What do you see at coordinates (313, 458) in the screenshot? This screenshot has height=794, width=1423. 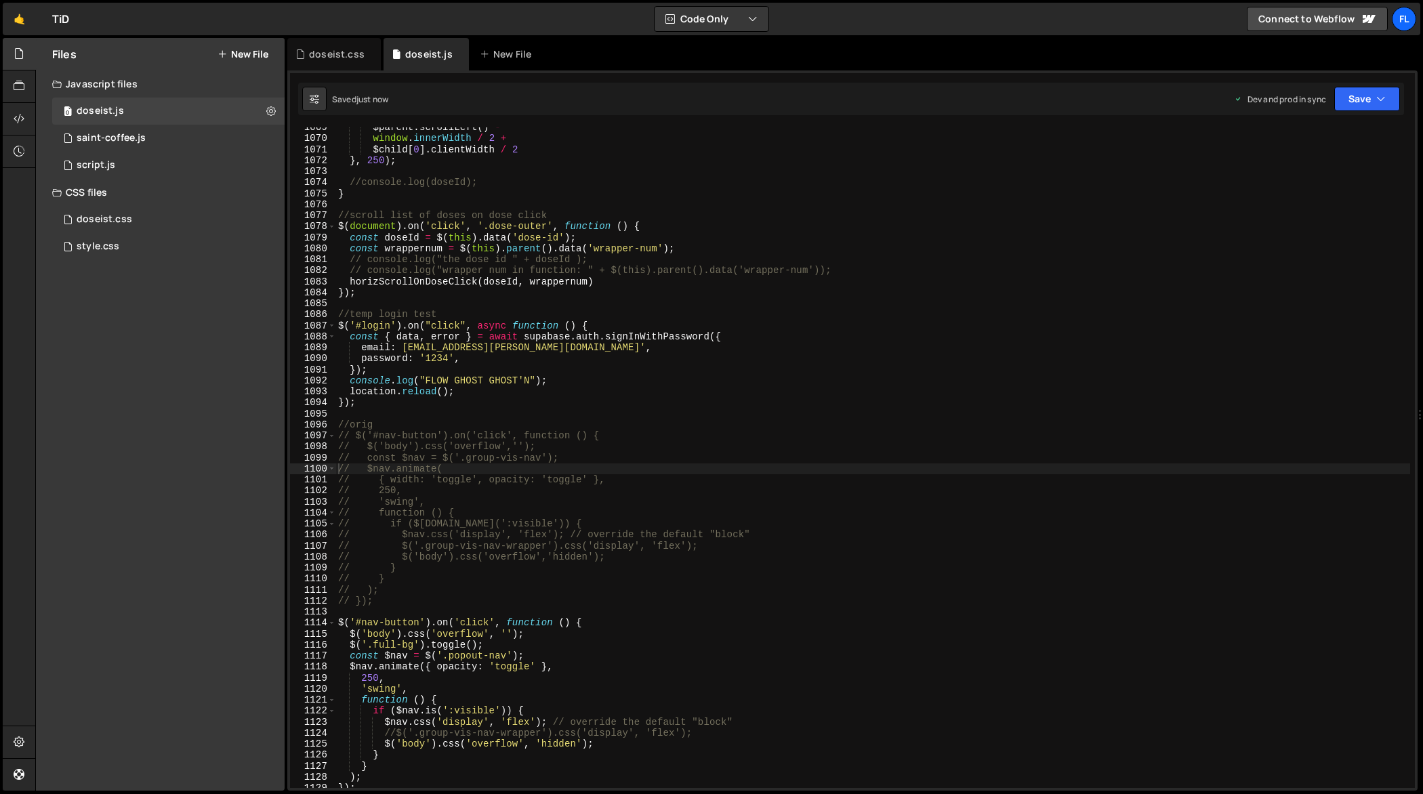 I see `div: 1099` at bounding box center [313, 458].